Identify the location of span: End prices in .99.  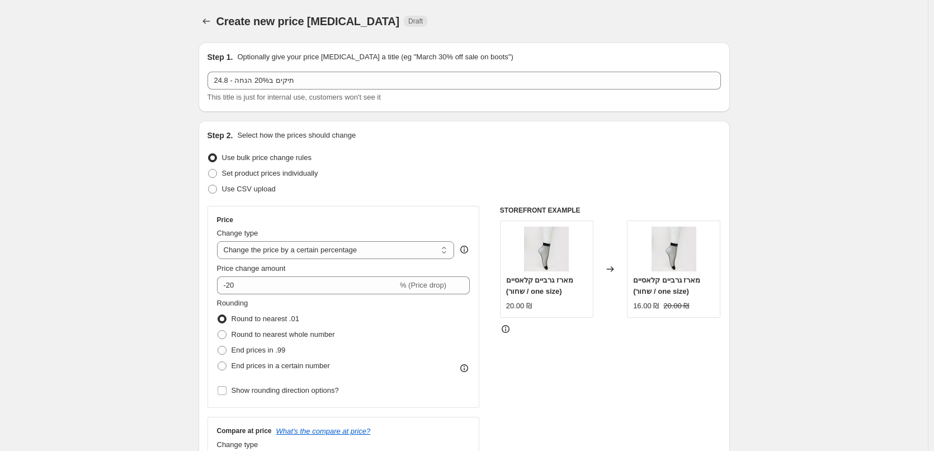
(258, 350).